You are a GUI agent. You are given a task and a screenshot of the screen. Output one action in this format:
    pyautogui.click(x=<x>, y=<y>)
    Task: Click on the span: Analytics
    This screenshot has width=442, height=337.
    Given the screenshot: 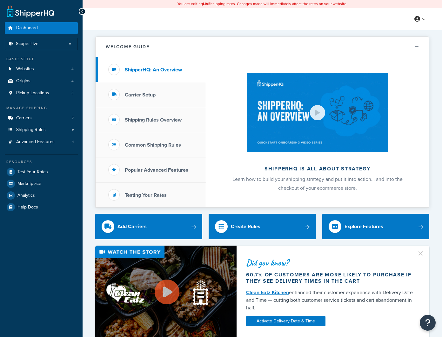 What is the action you would take?
    pyautogui.click(x=26, y=196)
    